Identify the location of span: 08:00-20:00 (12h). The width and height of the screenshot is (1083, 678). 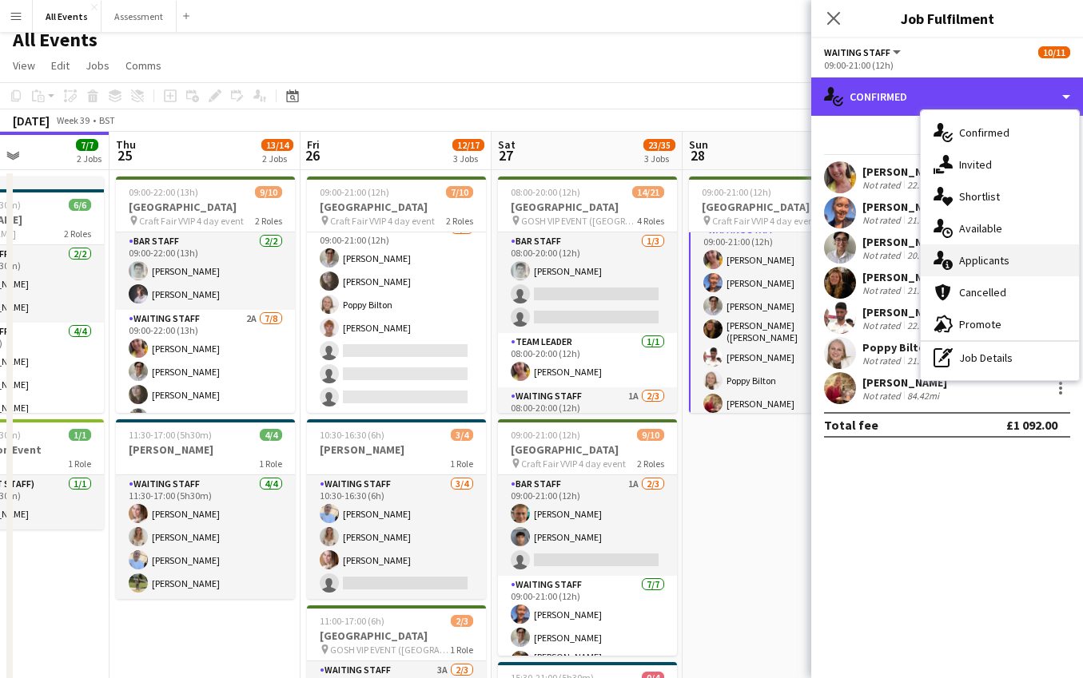
(545, 192).